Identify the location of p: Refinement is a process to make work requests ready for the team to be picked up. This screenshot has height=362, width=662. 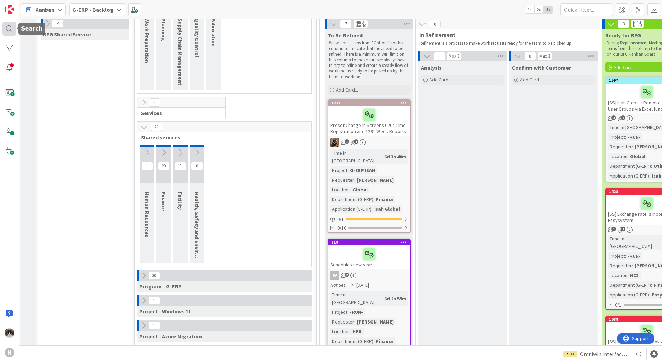
(506, 43).